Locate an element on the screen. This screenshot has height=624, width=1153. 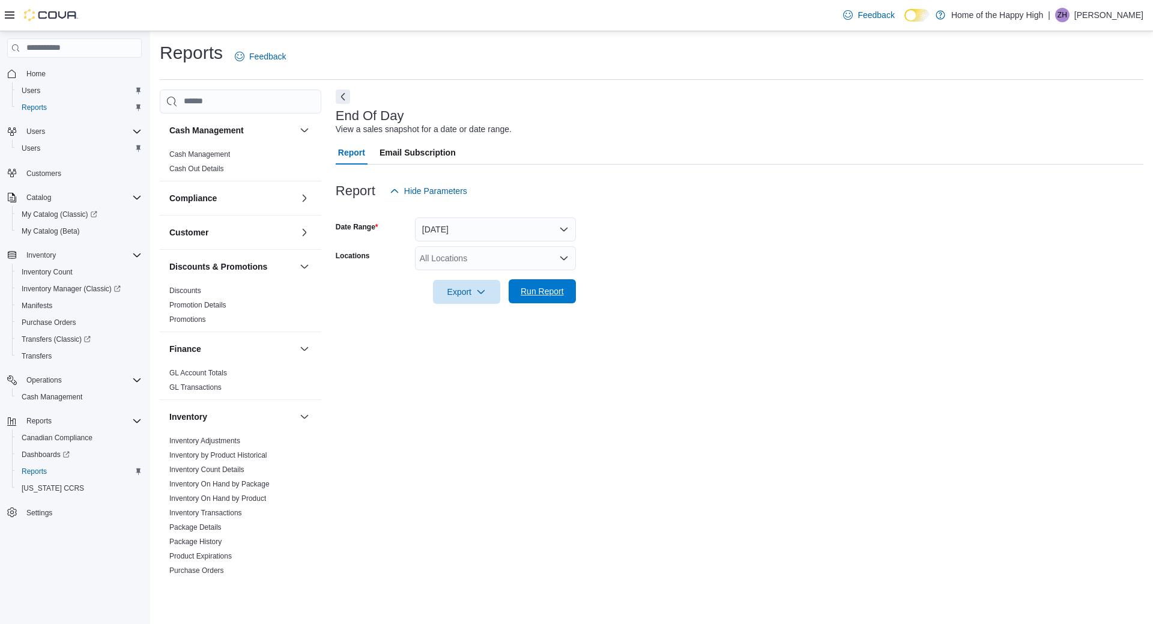
span: Settings is located at coordinates (82, 512).